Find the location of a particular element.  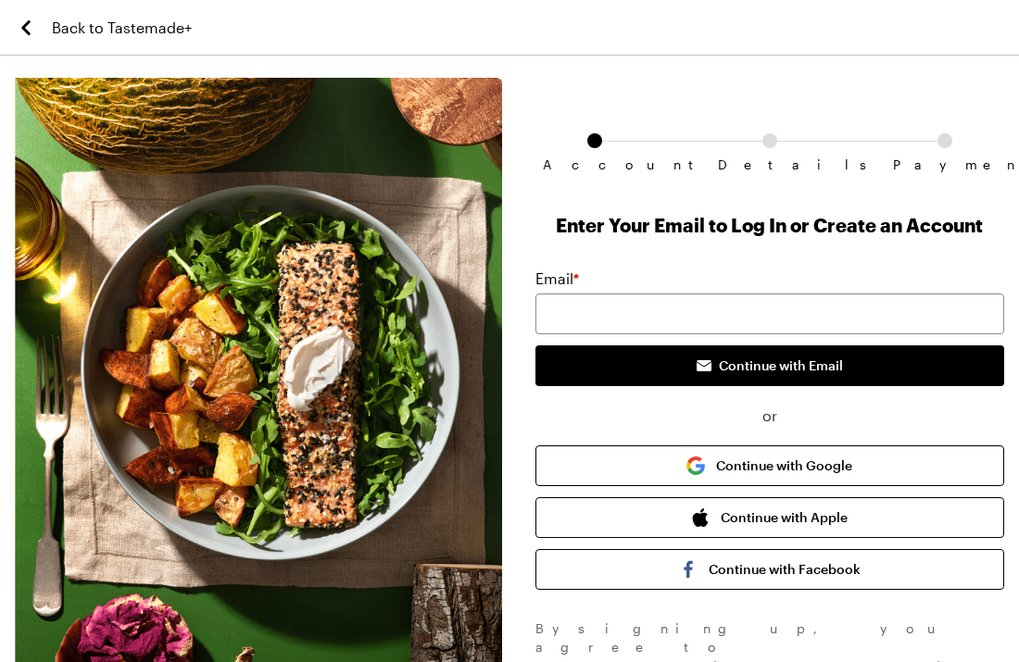

button: Continue with Google is located at coordinates (770, 466).